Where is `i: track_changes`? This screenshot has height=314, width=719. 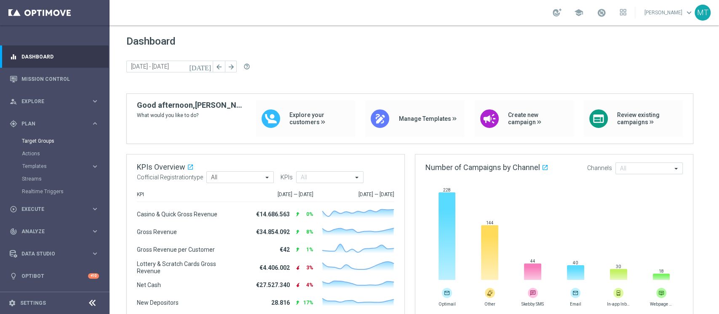
i: track_changes is located at coordinates (13, 232).